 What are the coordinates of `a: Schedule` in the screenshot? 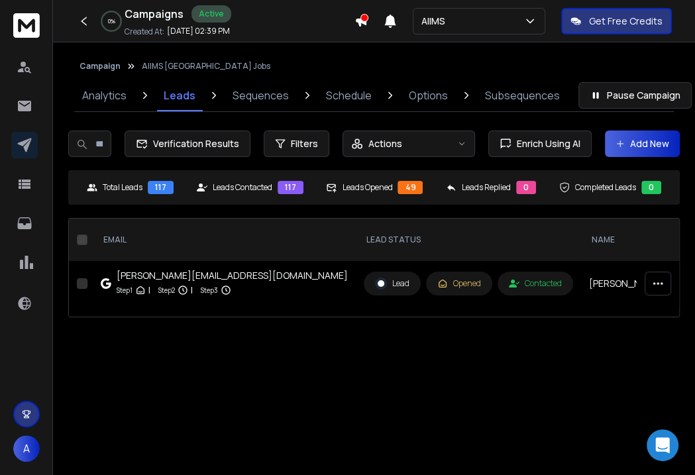 It's located at (348, 95).